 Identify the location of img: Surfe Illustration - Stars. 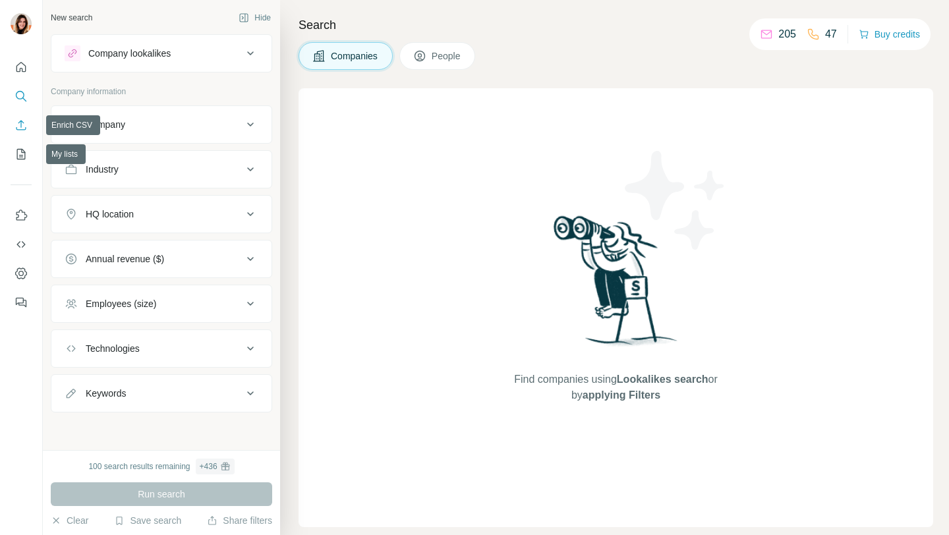
(676, 200).